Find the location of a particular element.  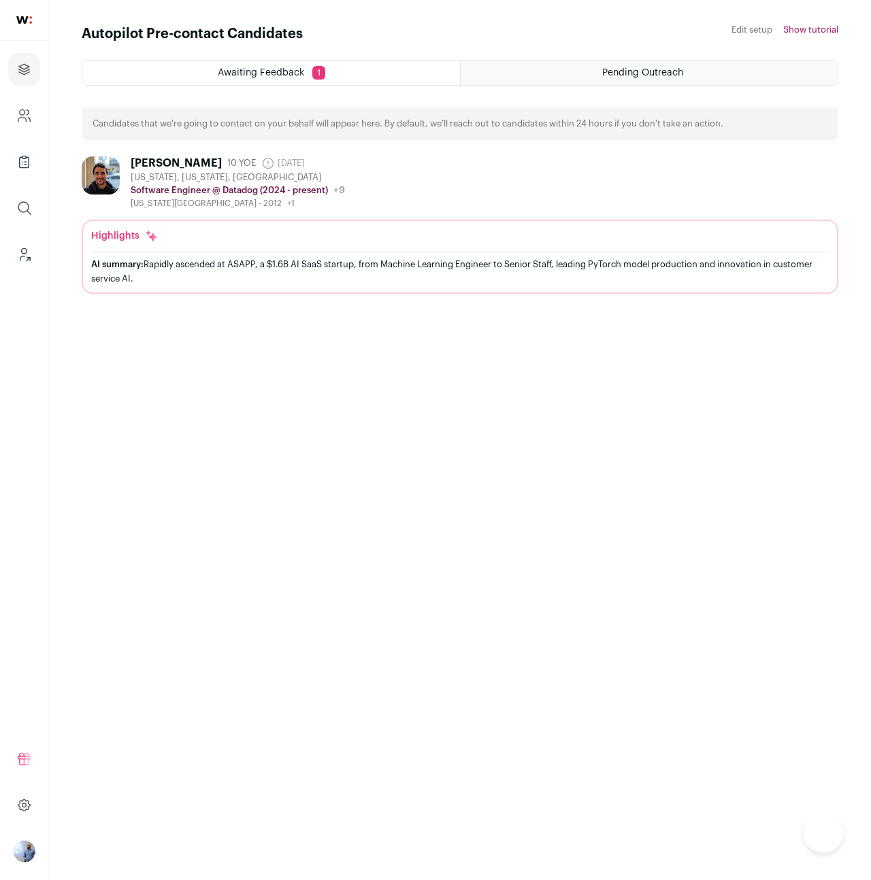

span: 1 is located at coordinates (318, 73).